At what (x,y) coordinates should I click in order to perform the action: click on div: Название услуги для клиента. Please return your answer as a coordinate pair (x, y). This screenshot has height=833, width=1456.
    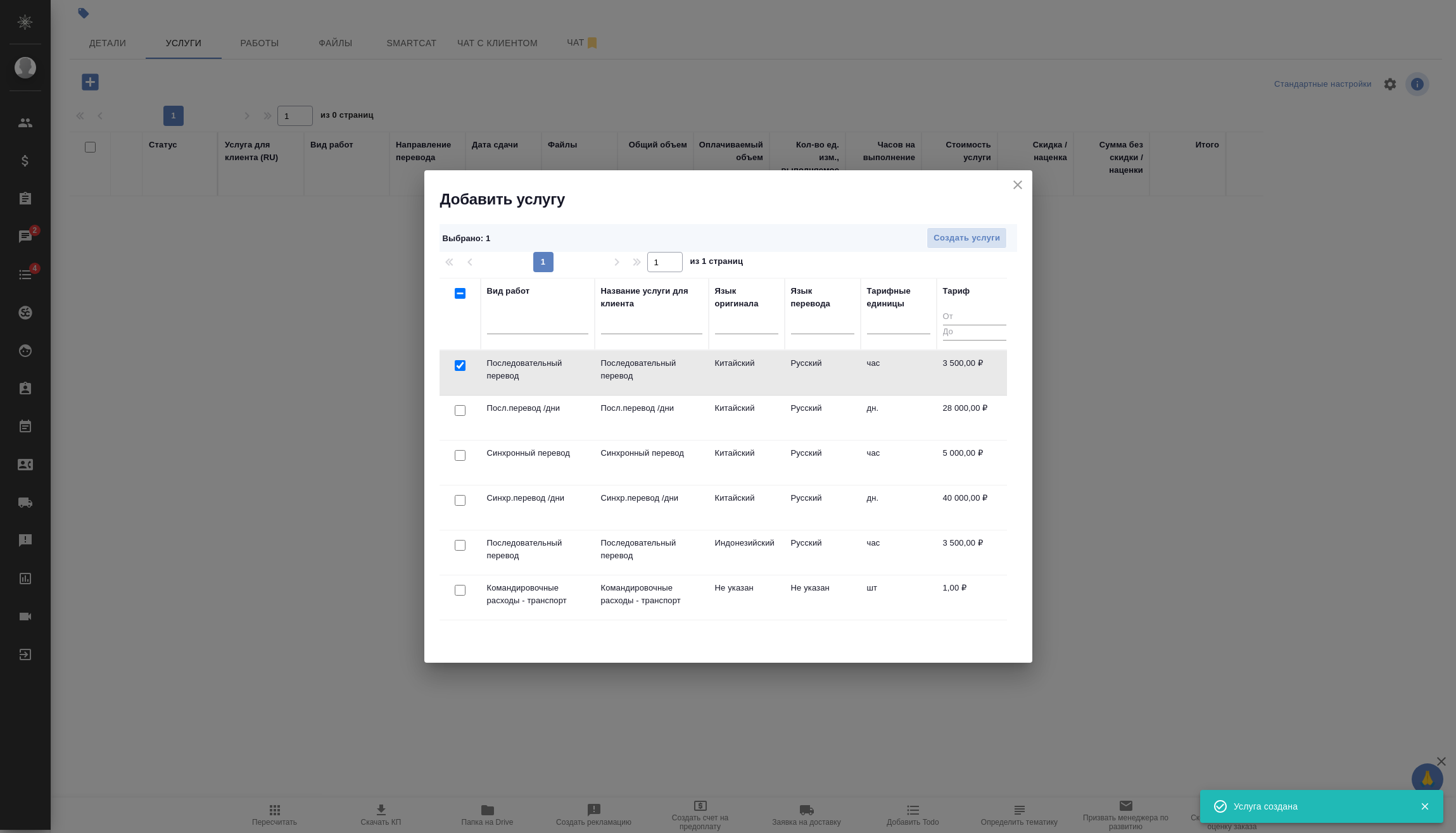
    Looking at the image, I should click on (652, 297).